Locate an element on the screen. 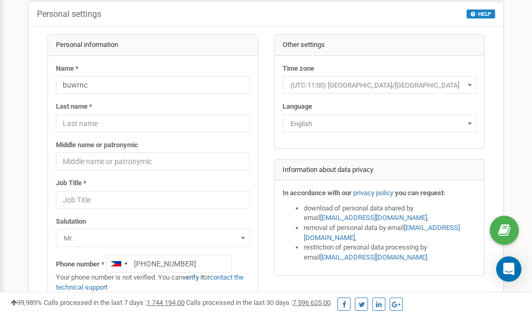 The image size is (532, 316). input: Job Title is located at coordinates (153, 200).